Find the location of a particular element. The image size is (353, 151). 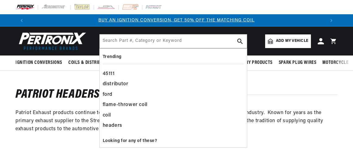

span: Coils & Distributors is located at coordinates (91, 62).